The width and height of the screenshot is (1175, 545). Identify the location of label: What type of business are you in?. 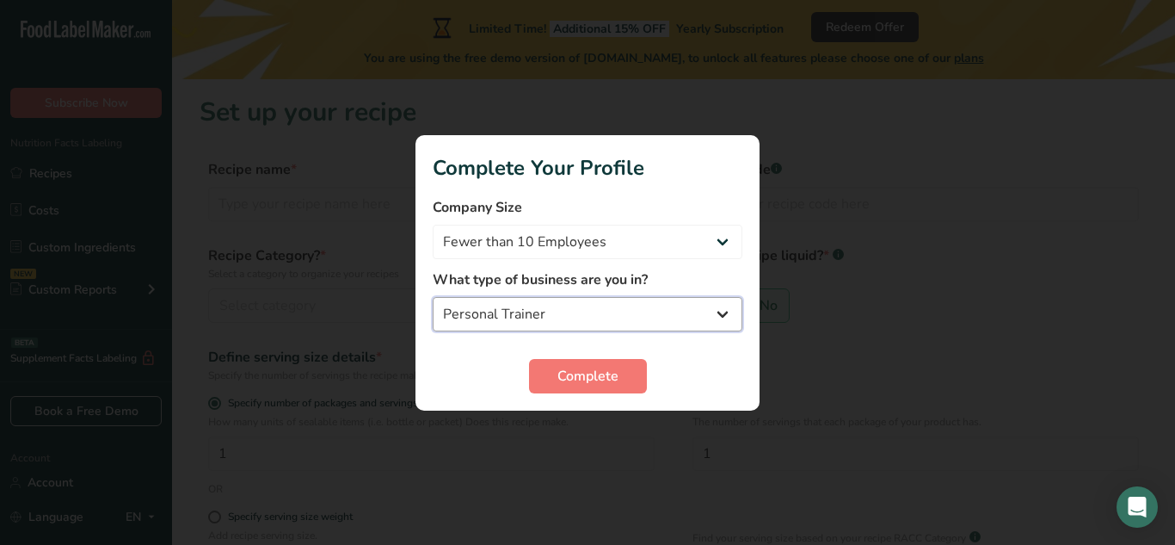
(588, 280).